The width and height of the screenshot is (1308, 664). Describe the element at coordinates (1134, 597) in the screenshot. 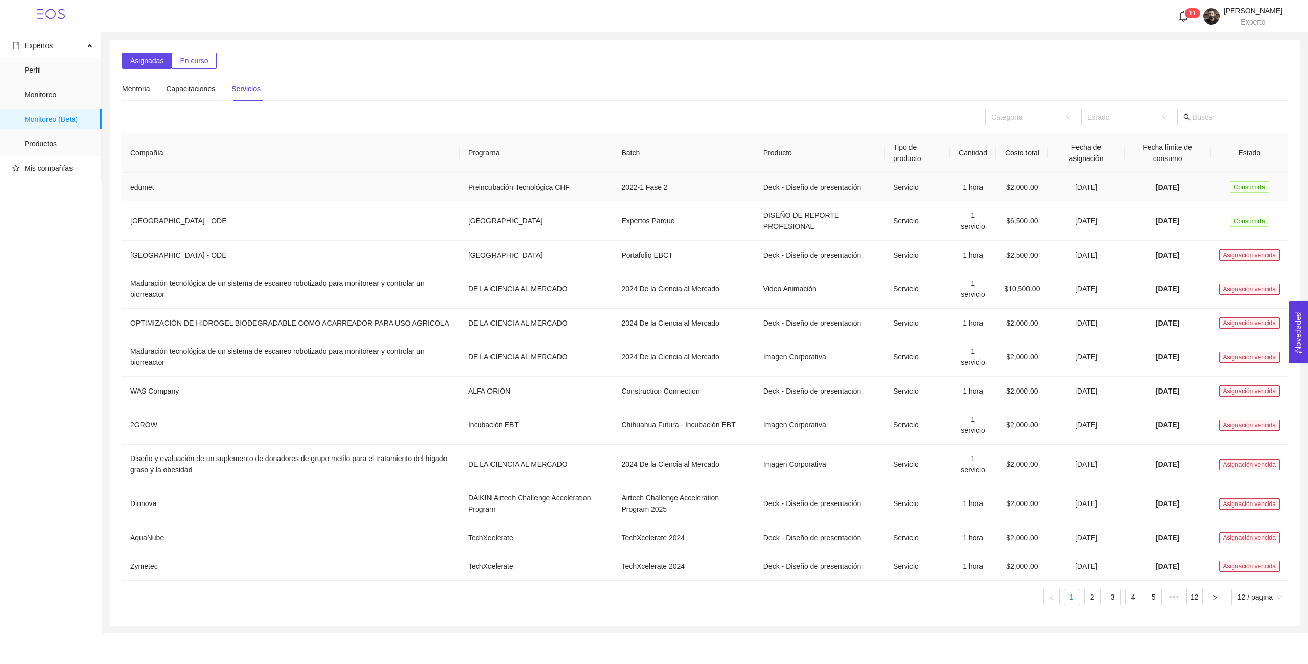

I see `a: 4` at that location.